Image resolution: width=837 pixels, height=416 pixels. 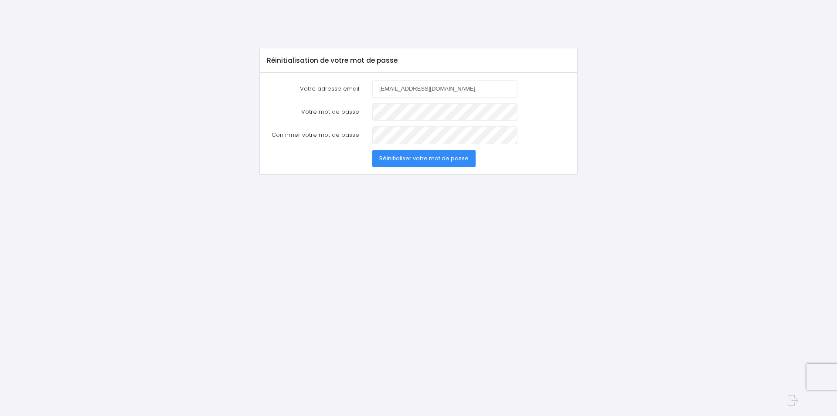 What do you see at coordinates (313, 89) in the screenshot?
I see `label: Votre adresse email` at bounding box center [313, 89].